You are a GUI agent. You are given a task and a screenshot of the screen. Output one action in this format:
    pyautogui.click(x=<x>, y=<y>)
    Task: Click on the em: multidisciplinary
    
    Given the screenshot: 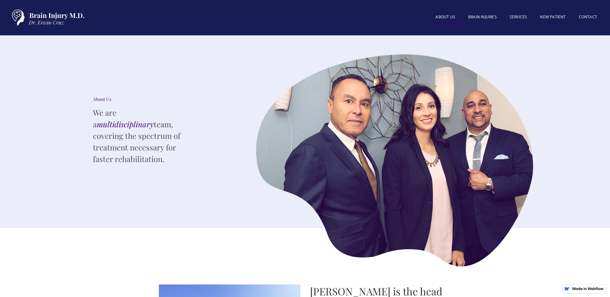 What is the action you would take?
    pyautogui.click(x=125, y=124)
    